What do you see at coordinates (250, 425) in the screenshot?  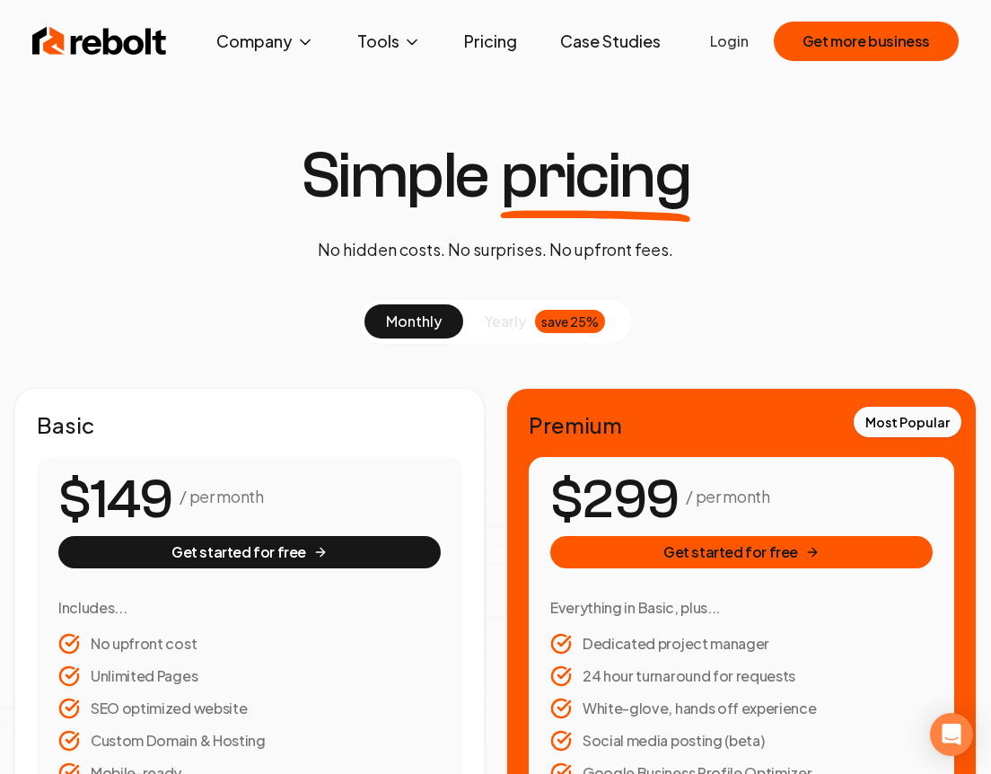 I see `h2: Basic` at bounding box center [250, 425].